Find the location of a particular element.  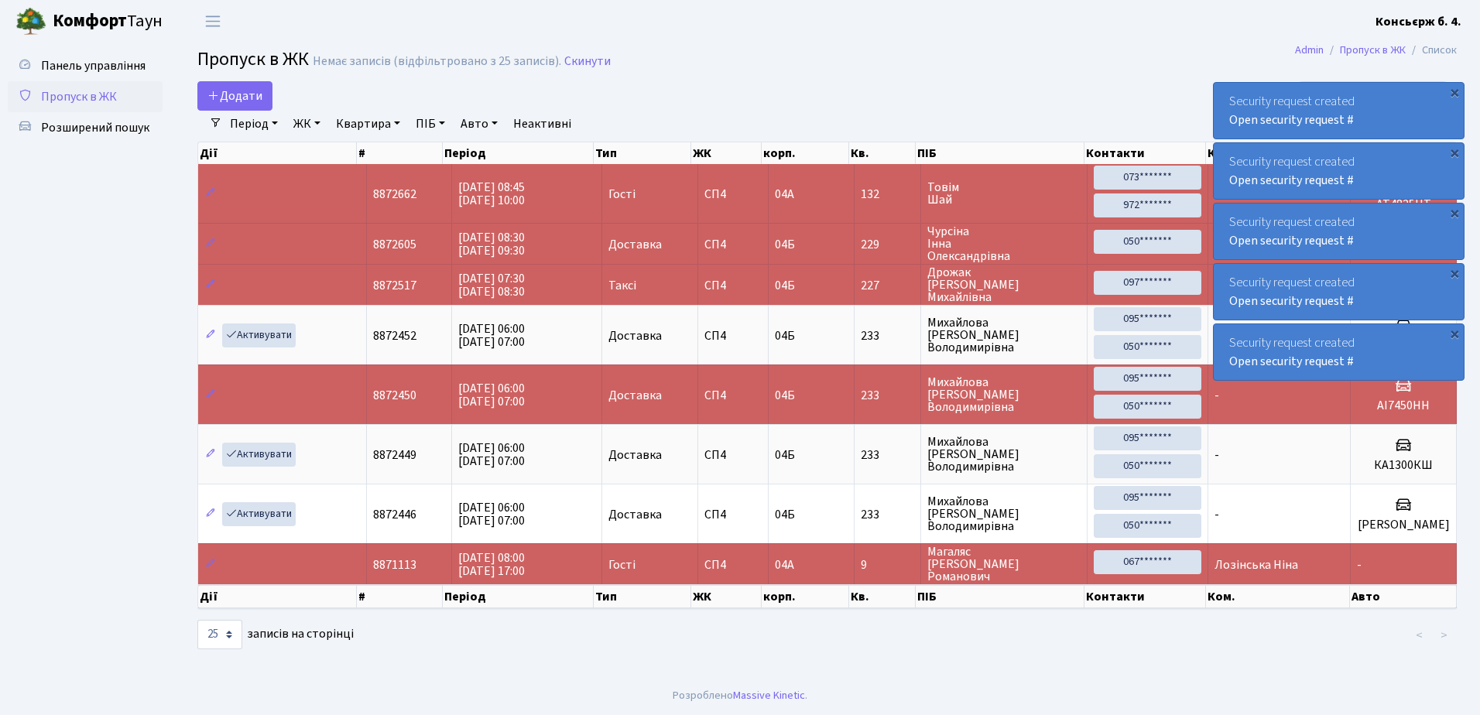

span: Таксі is located at coordinates (622, 286).